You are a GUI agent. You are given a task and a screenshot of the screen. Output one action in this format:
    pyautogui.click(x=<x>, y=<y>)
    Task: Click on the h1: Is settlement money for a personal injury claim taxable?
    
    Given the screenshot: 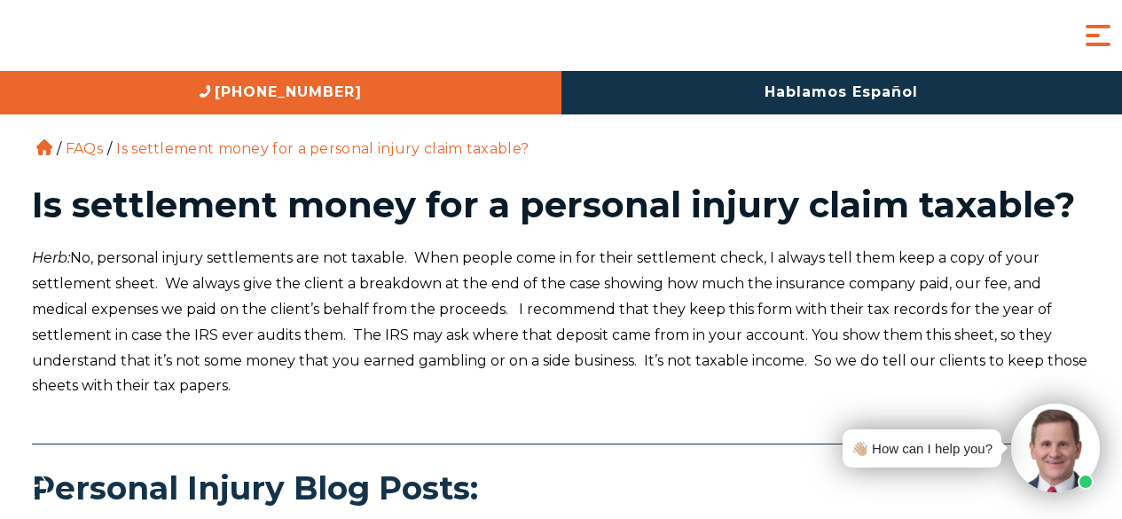 What is the action you would take?
    pyautogui.click(x=561, y=205)
    